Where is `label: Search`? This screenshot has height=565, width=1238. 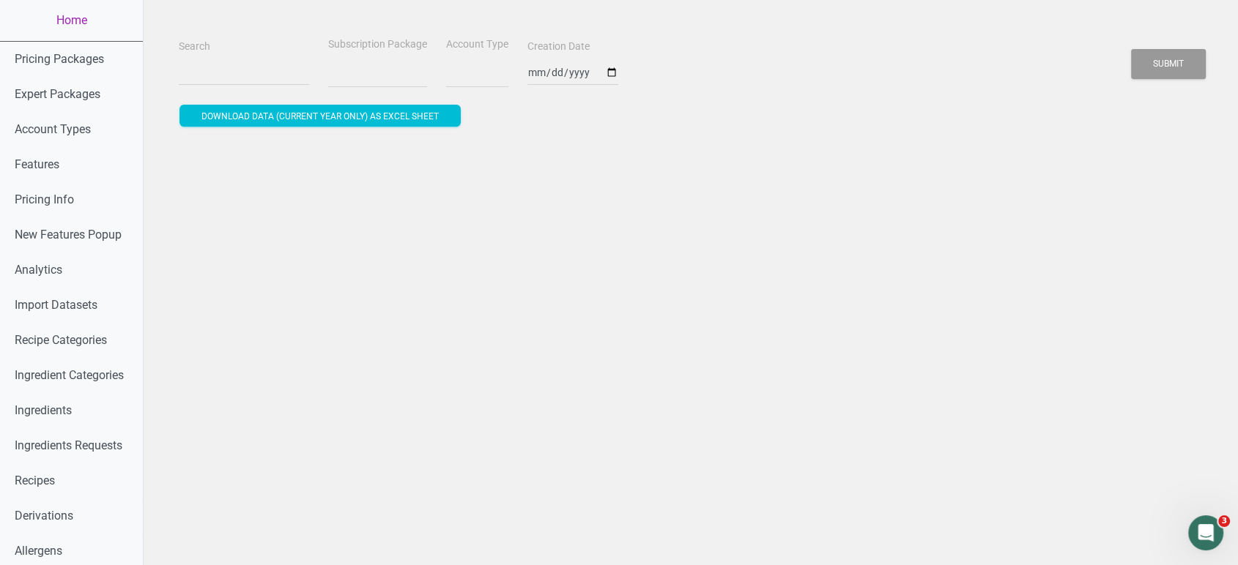 label: Search is located at coordinates (194, 47).